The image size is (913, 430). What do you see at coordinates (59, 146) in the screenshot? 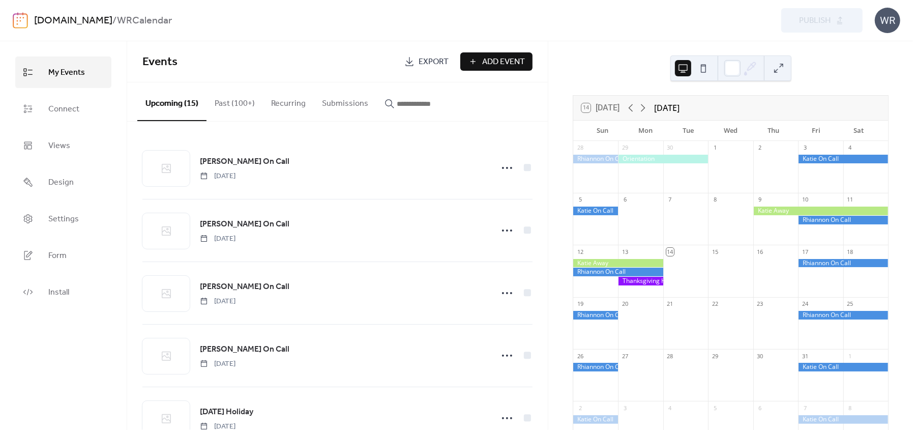
I see `span: Views` at bounding box center [59, 146].